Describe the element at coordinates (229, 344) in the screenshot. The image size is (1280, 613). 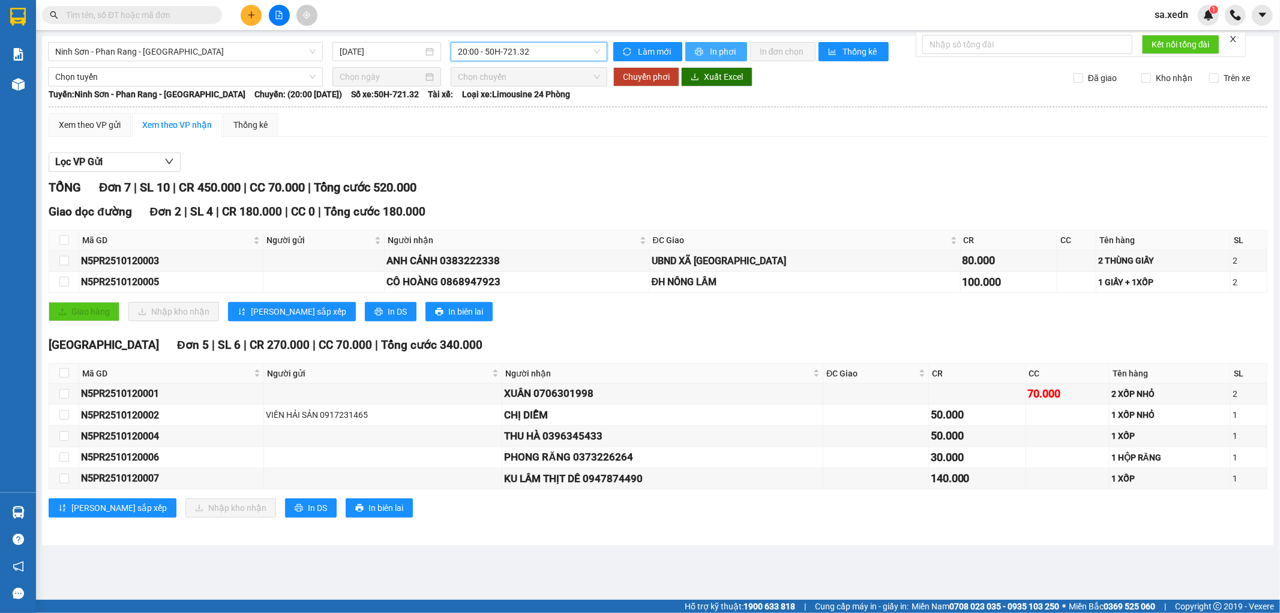
I see `span: SL 6` at that location.